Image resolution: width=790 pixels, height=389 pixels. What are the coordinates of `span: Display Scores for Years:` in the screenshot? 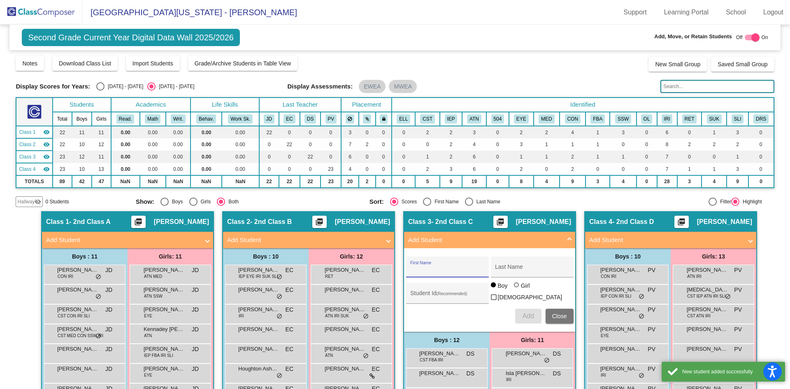 It's located at (53, 86).